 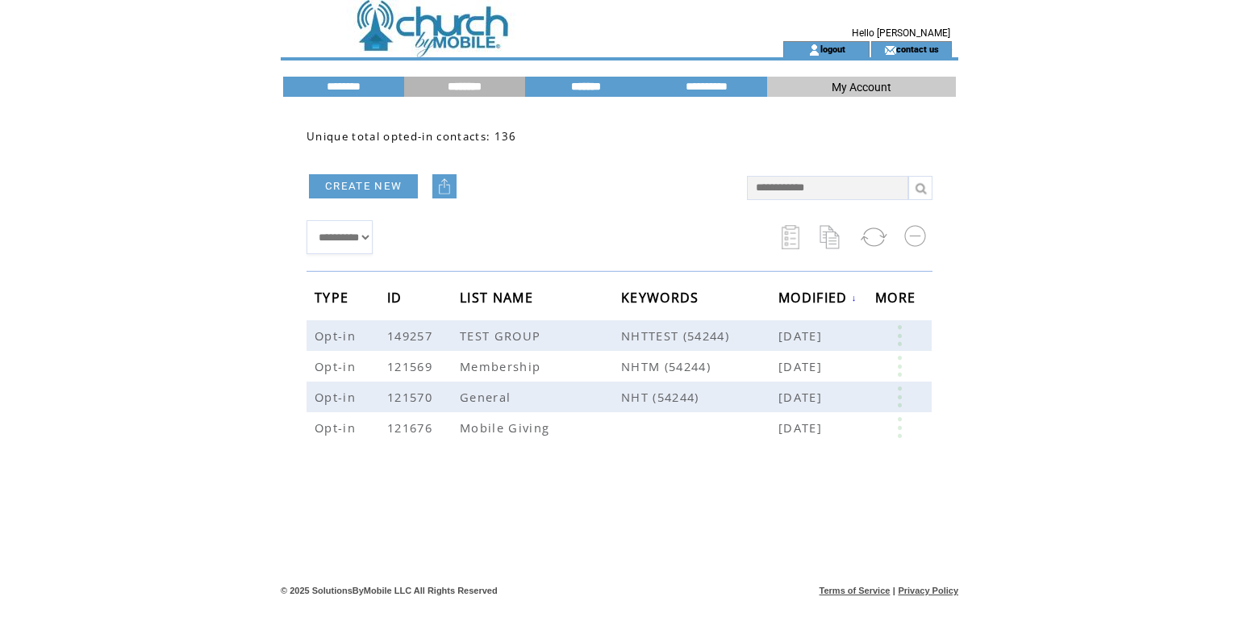 What do you see at coordinates (890, 50) in the screenshot?
I see `img: contact_us_icon.gif` at bounding box center [890, 50].